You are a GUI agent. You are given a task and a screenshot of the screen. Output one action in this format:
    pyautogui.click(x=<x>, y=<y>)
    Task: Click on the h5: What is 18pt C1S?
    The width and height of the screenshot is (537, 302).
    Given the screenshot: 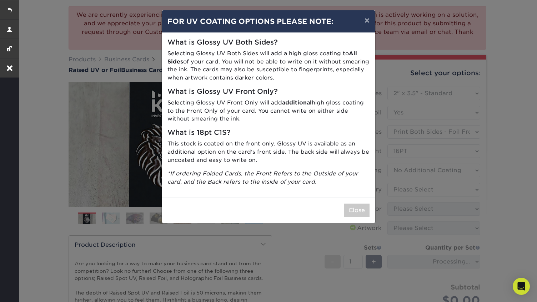 What is the action you would take?
    pyautogui.click(x=268, y=133)
    